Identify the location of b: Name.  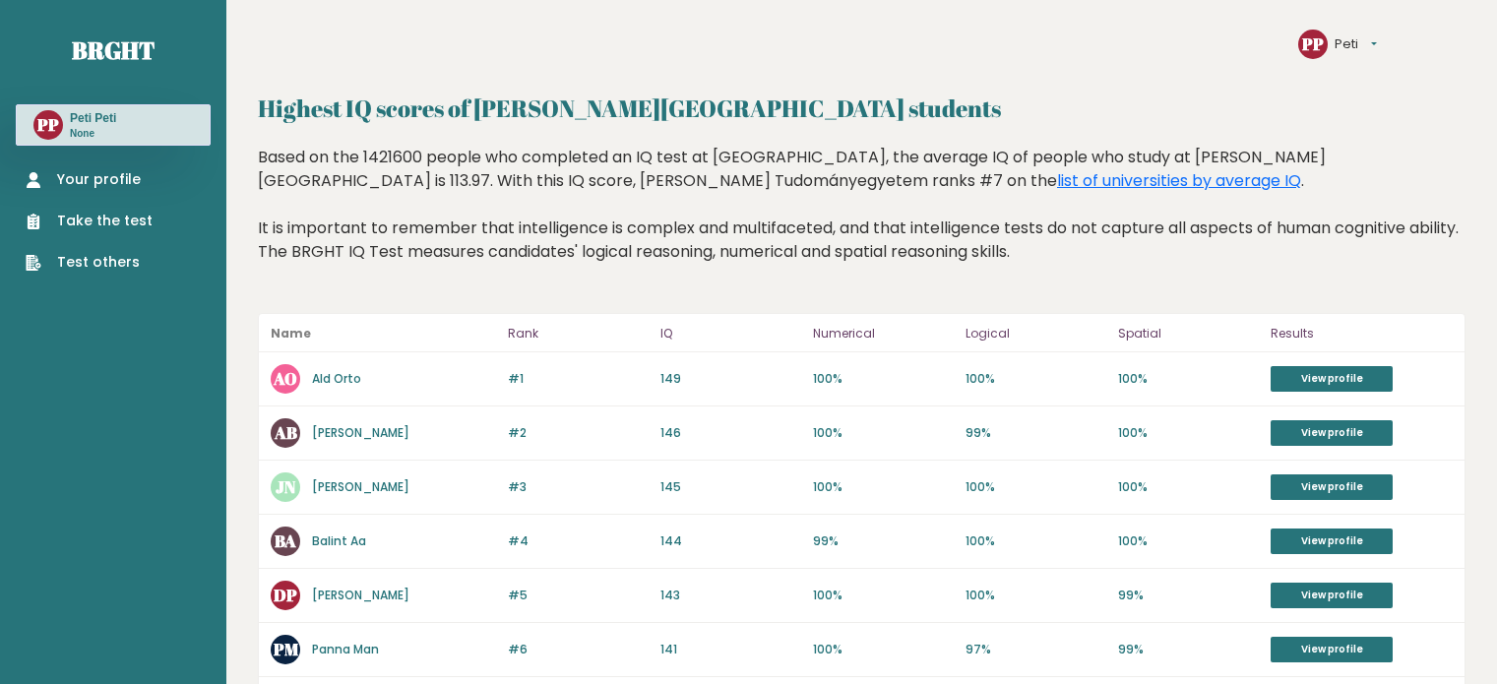
(290, 333).